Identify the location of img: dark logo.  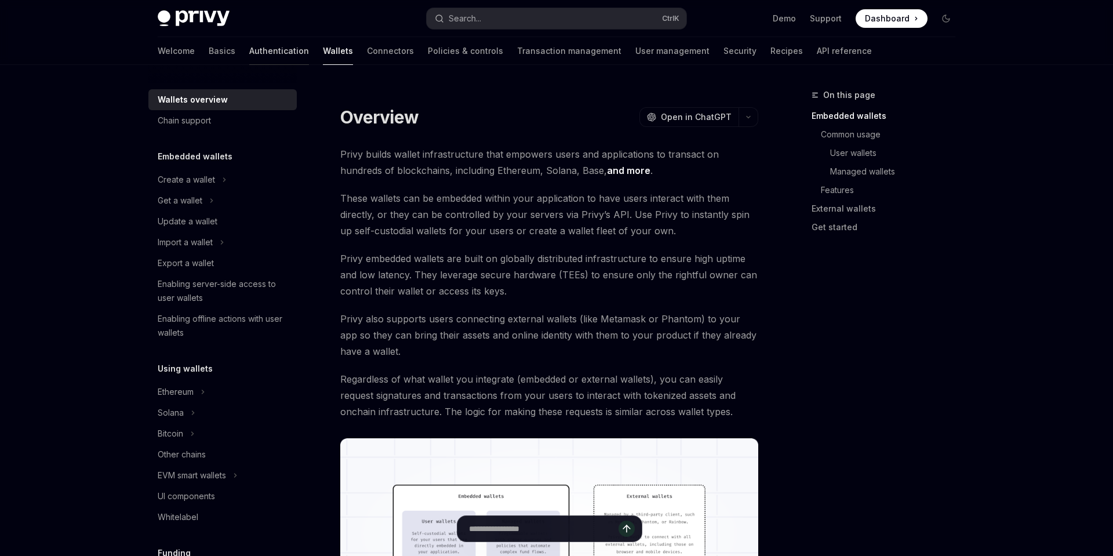
(194, 19).